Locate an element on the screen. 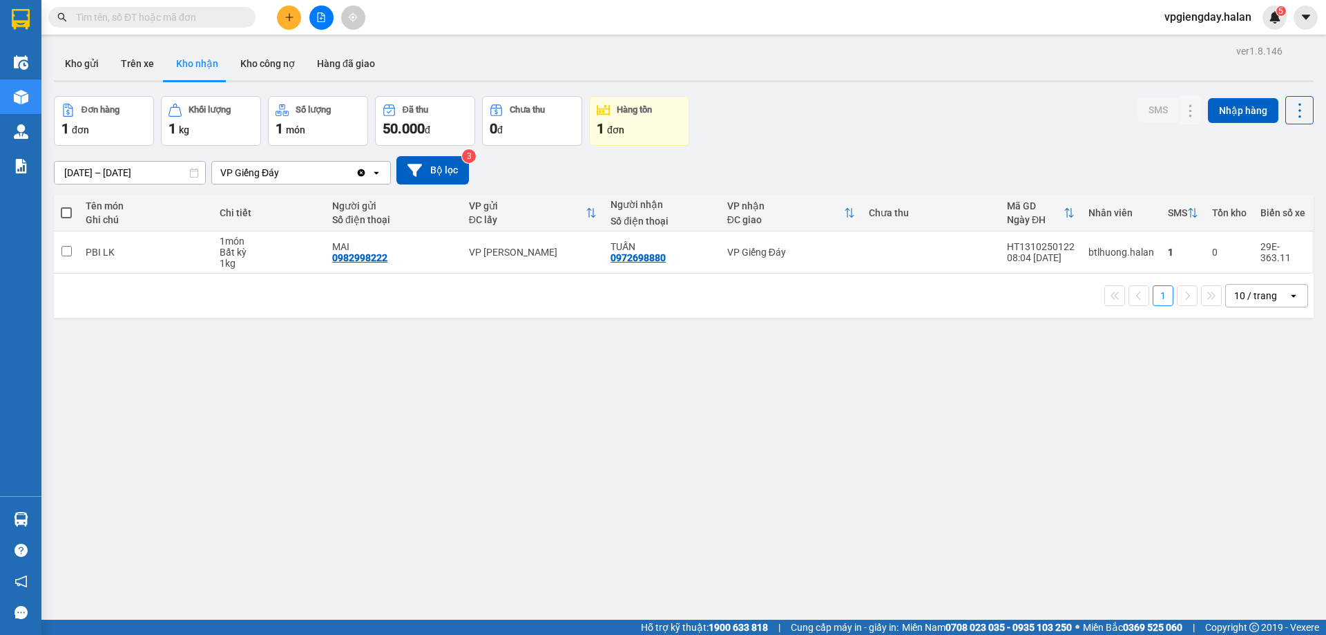  svg: Clear value is located at coordinates (361, 173).